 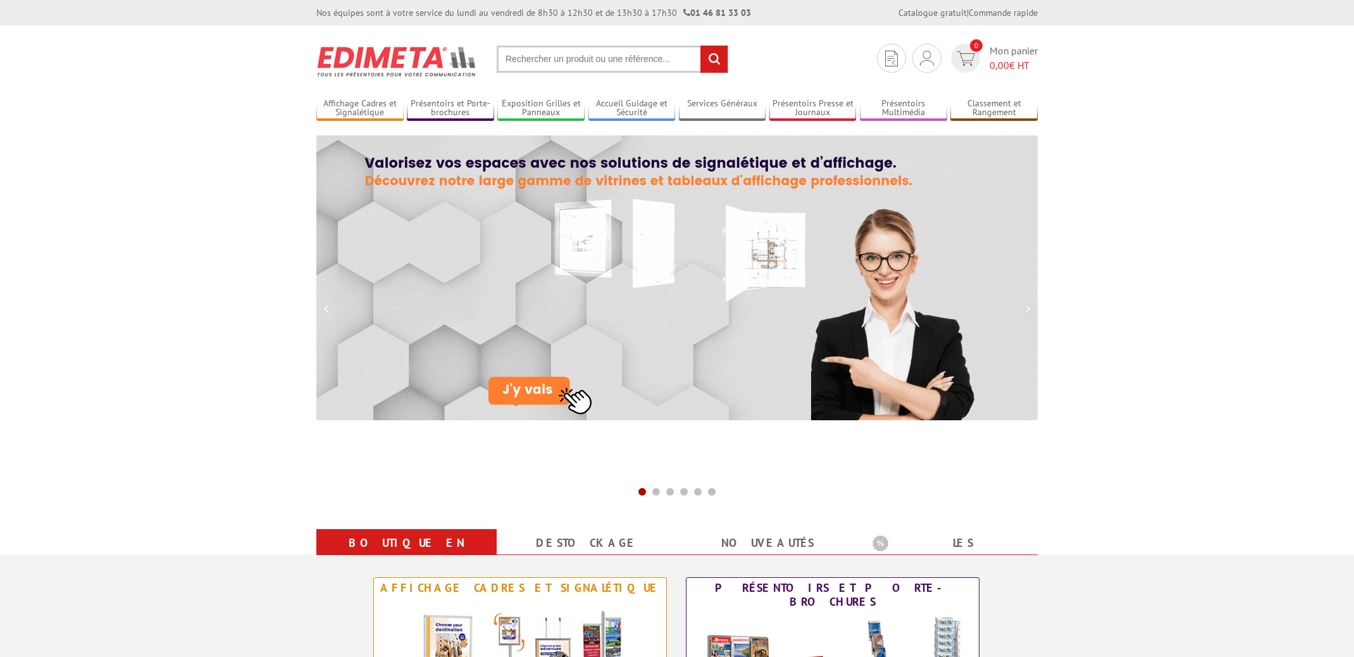 What do you see at coordinates (714, 59) in the screenshot?
I see `input: rechercher` at bounding box center [714, 59].